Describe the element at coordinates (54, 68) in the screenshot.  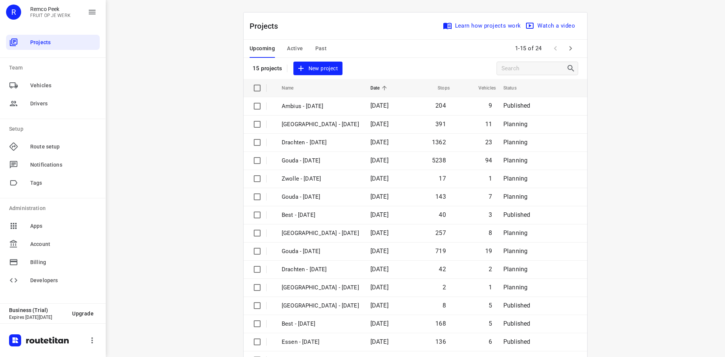
I see `p: Team` at that location.